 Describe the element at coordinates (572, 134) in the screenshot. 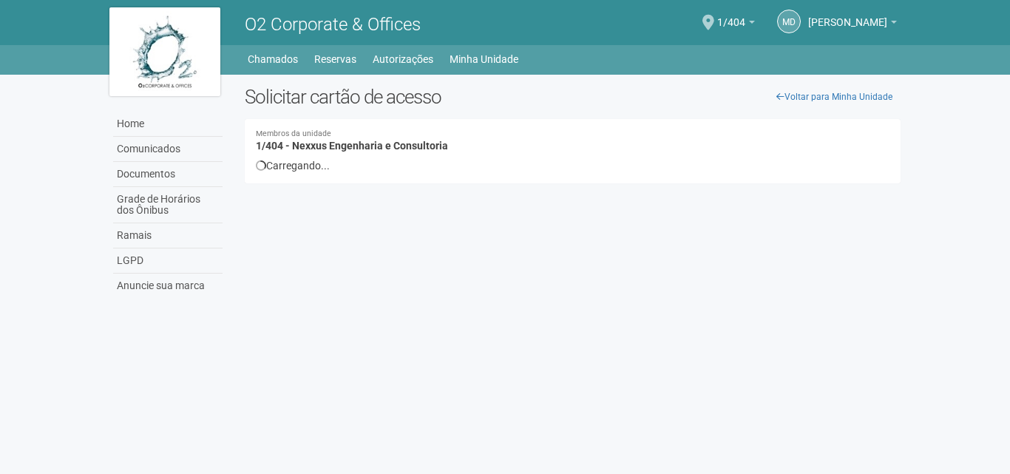

I see `small: Membros da unidade` at that location.